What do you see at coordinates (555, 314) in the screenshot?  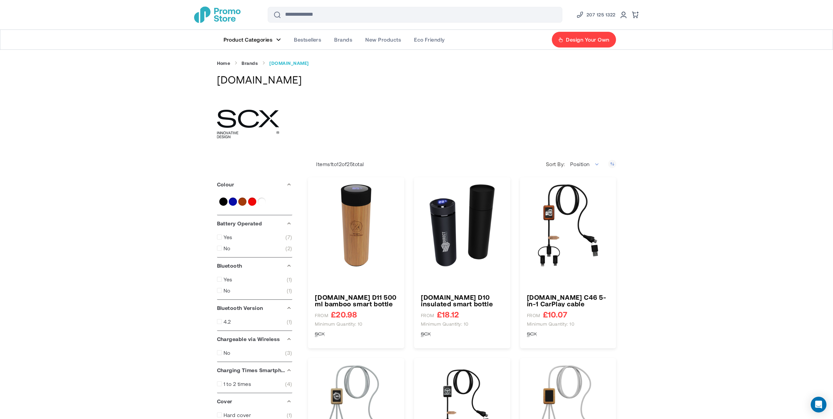 I see `span: £10.07` at bounding box center [555, 314].